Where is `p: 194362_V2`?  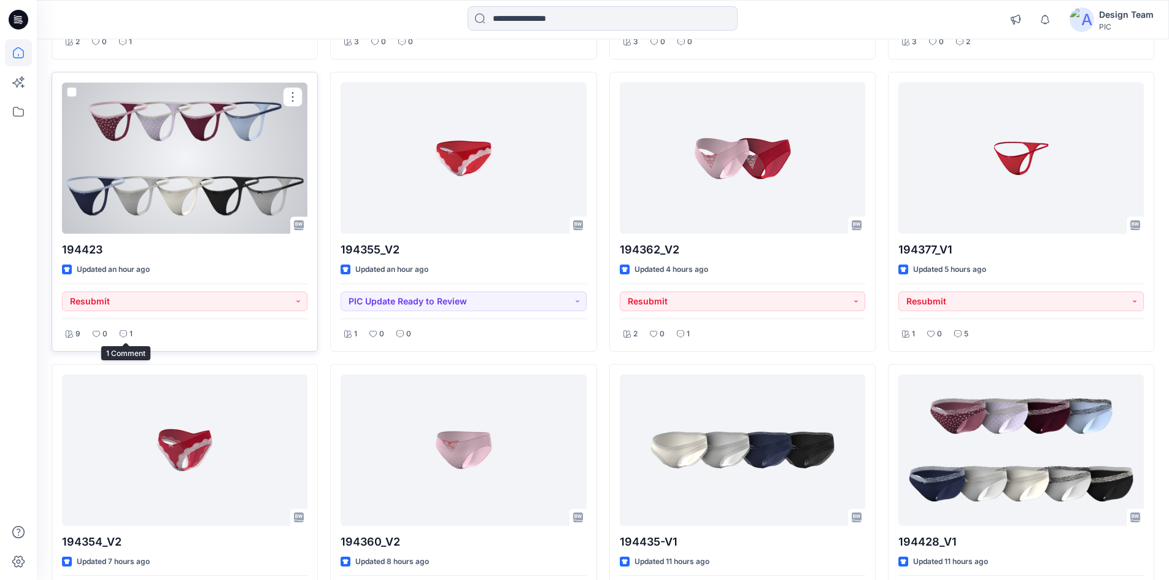 p: 194362_V2 is located at coordinates (743, 250).